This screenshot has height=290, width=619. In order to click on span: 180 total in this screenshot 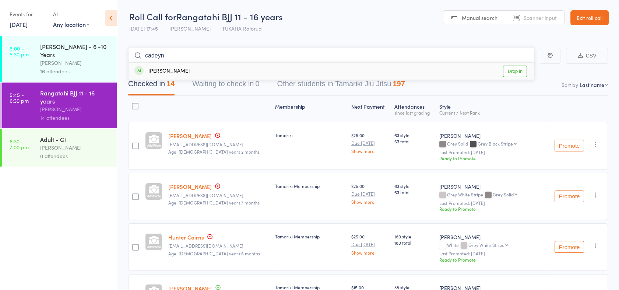, I will do `click(414, 242)`.